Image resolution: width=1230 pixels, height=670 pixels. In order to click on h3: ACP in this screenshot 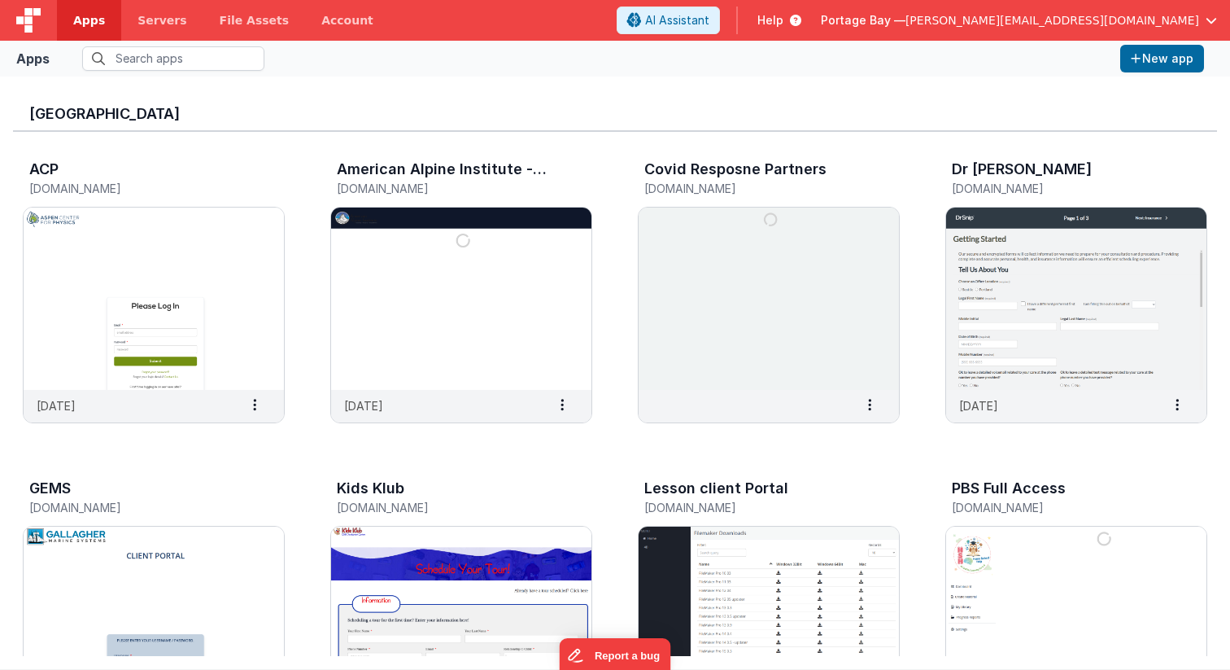, I will do `click(44, 169)`.